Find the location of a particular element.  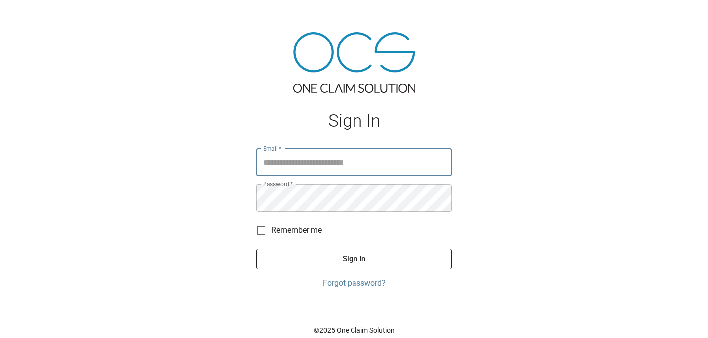

img: ocs-logo-white-transparent.png is located at coordinates (32, 16).